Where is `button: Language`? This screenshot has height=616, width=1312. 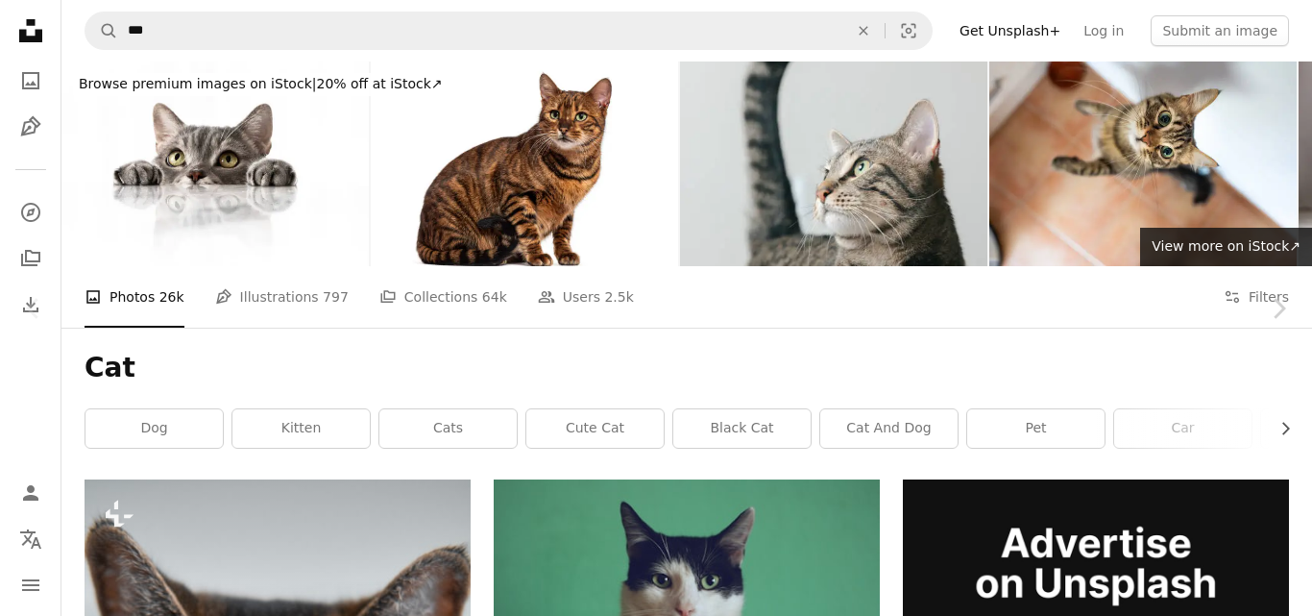 button: Language is located at coordinates (31, 539).